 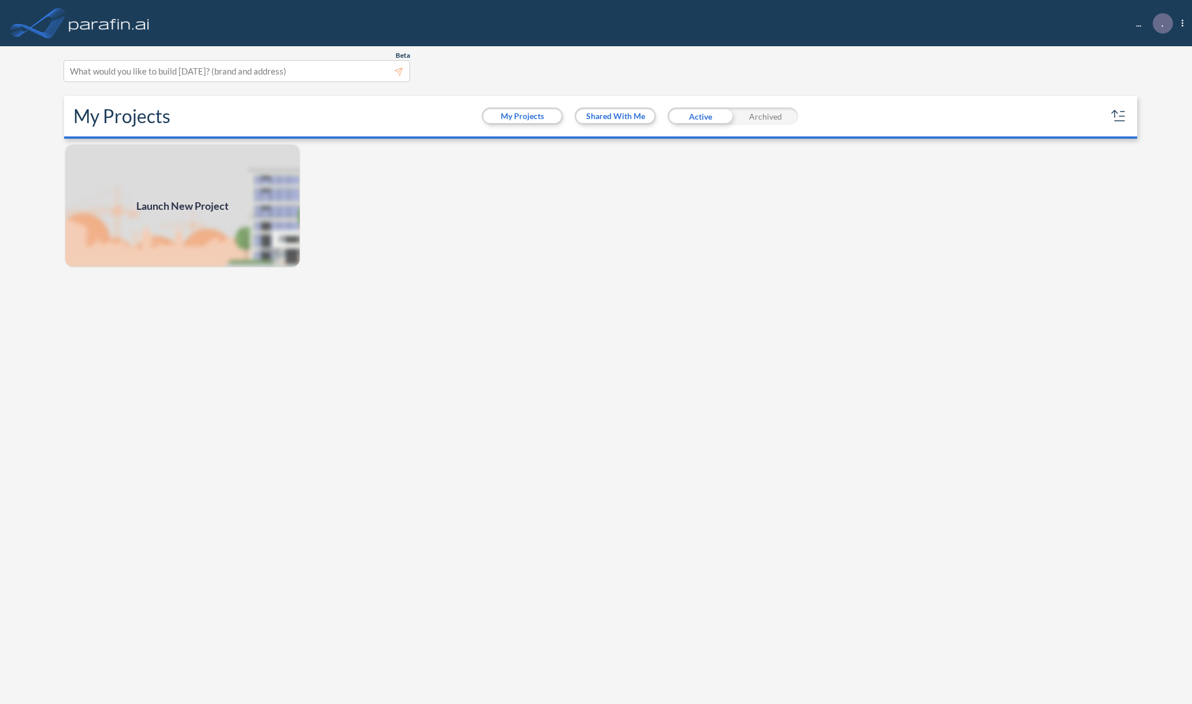 What do you see at coordinates (766, 116) in the screenshot?
I see `div: Archived` at bounding box center [766, 116].